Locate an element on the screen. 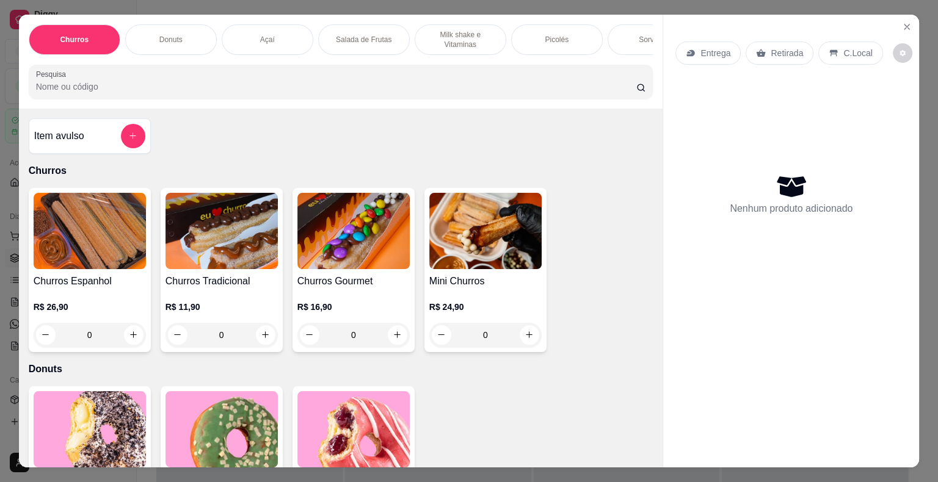 Image resolution: width=938 pixels, height=482 pixels. button: Close is located at coordinates (907, 27).